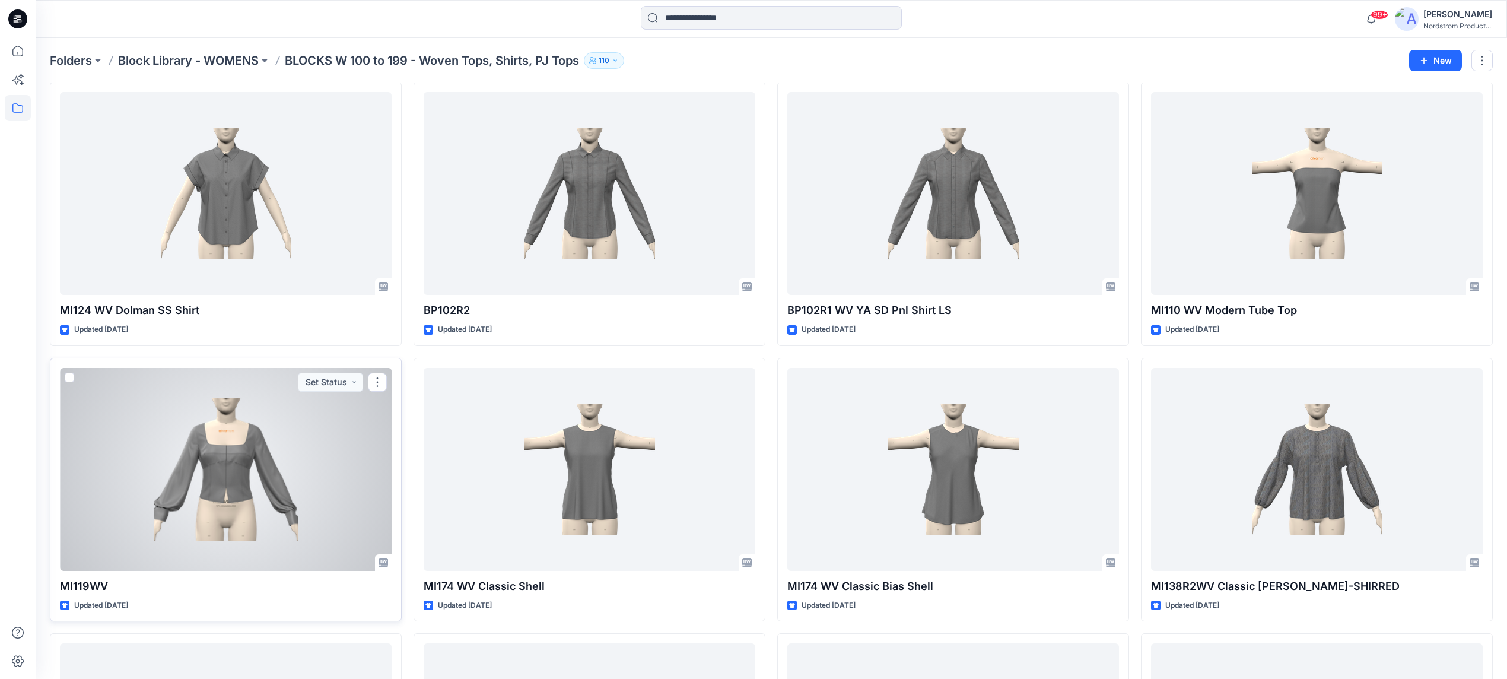 The height and width of the screenshot is (679, 1507). Describe the element at coordinates (1458, 26) in the screenshot. I see `div: Nordstrom Product...` at that location.